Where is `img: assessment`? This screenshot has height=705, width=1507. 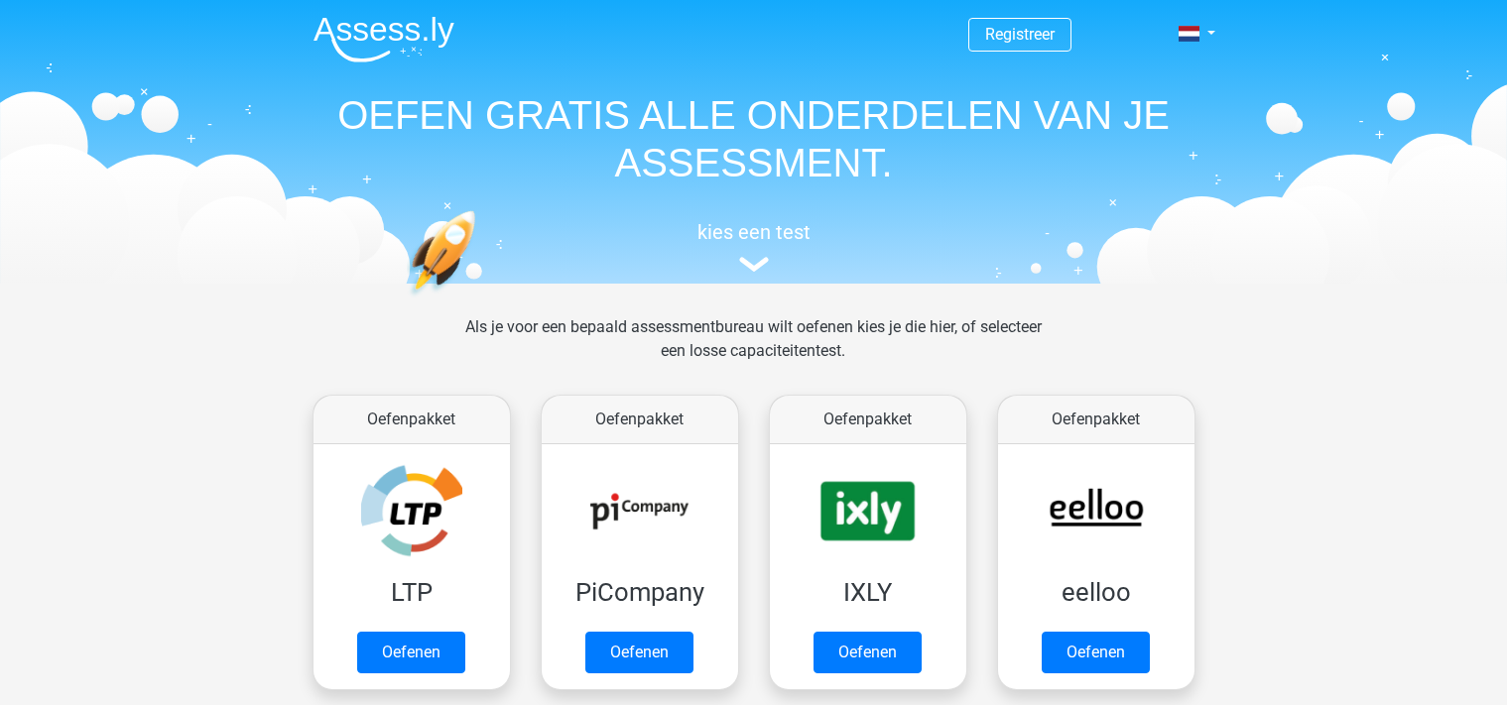
img: assessment is located at coordinates (754, 264).